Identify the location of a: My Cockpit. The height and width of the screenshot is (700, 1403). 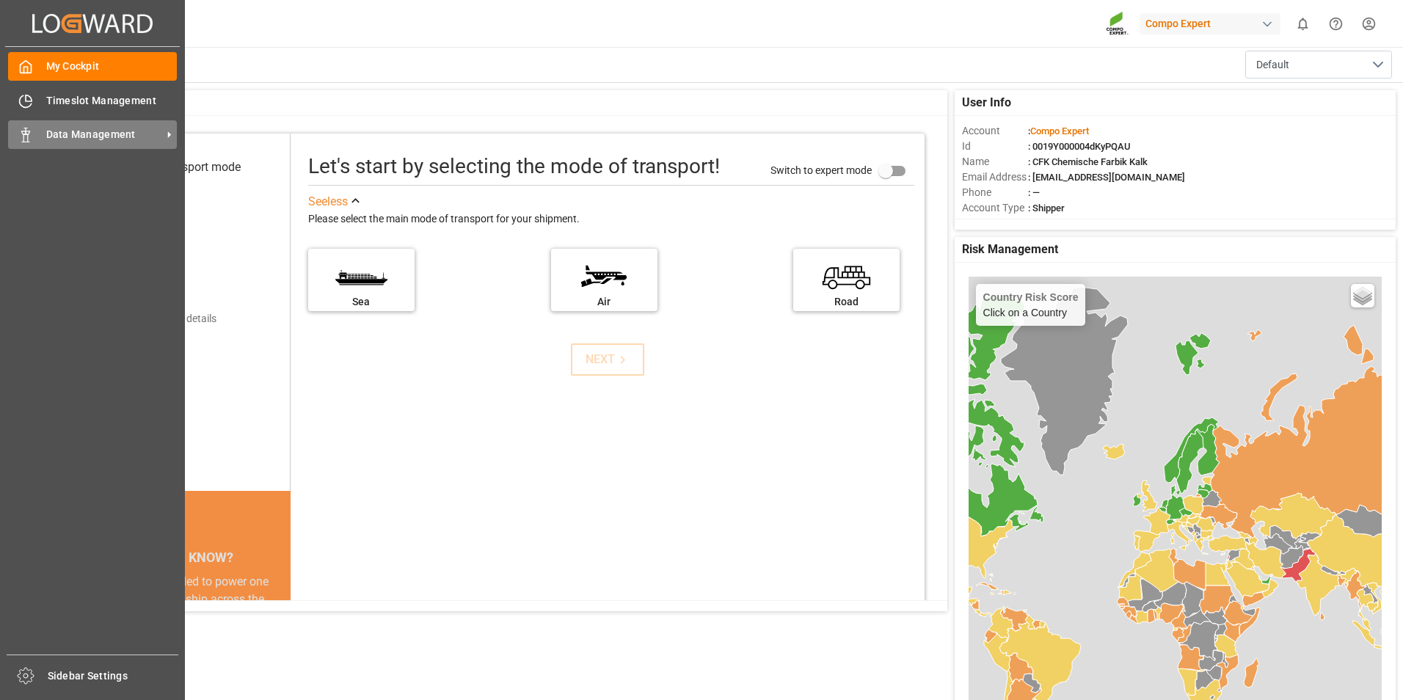
(92, 66).